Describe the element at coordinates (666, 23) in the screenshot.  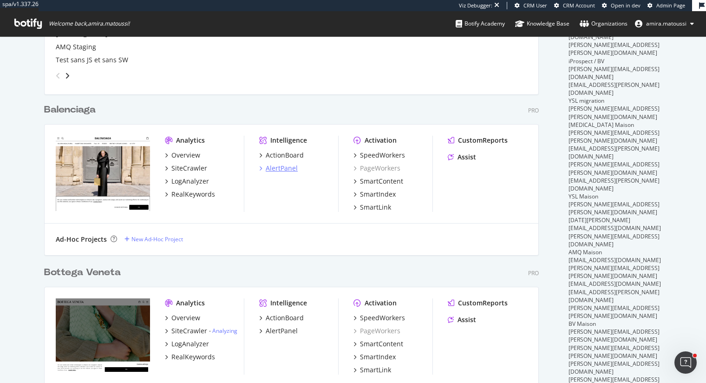
I see `span: amira.matoussi` at that location.